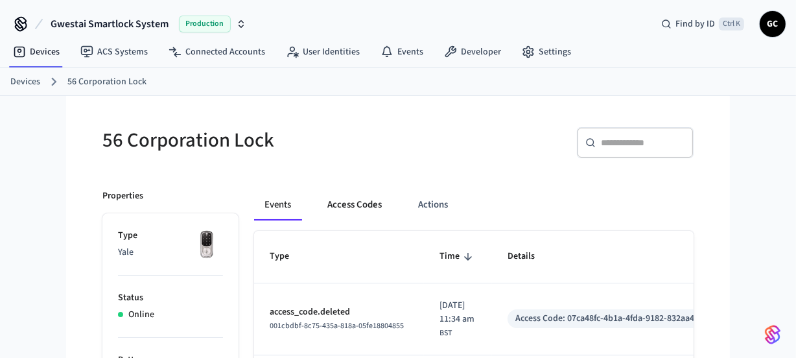 This screenshot has height=358, width=796. I want to click on span: 001cbdbf-8c75-435a-818a-05fe18804855, so click(336, 325).